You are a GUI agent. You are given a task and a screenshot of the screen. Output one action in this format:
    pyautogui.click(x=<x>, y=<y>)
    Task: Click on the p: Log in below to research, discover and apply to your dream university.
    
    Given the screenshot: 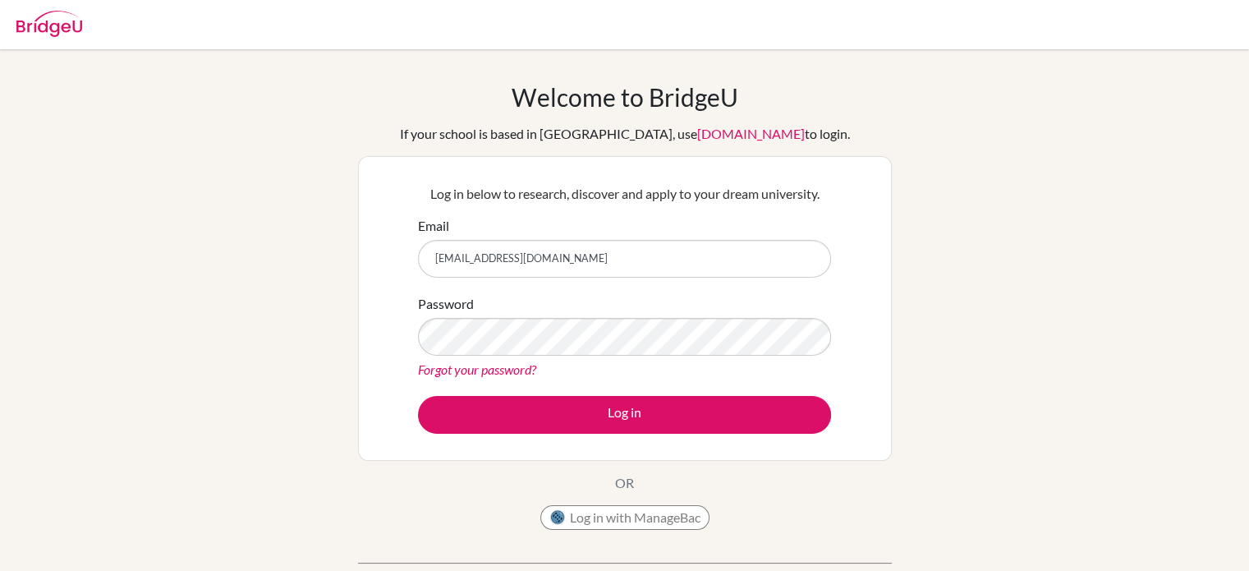 What is the action you would take?
    pyautogui.click(x=624, y=194)
    